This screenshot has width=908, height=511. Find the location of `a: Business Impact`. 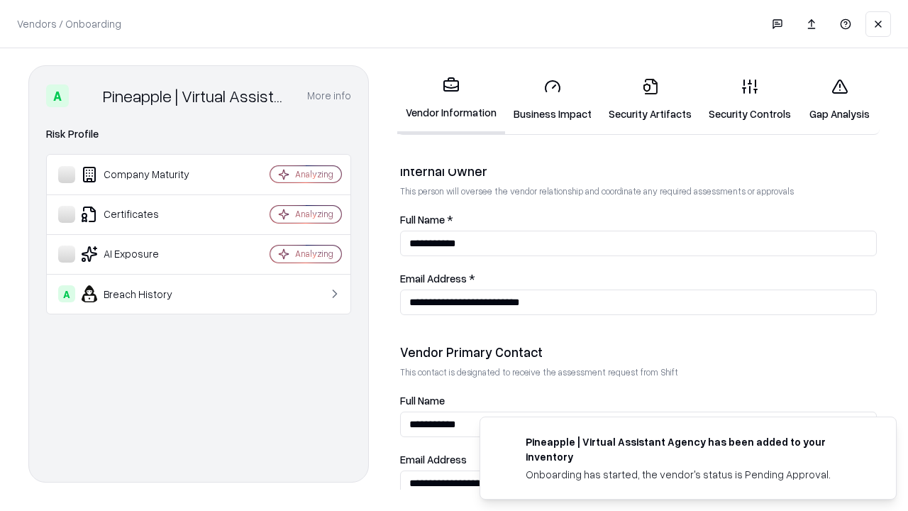

a: Business Impact is located at coordinates (553, 99).